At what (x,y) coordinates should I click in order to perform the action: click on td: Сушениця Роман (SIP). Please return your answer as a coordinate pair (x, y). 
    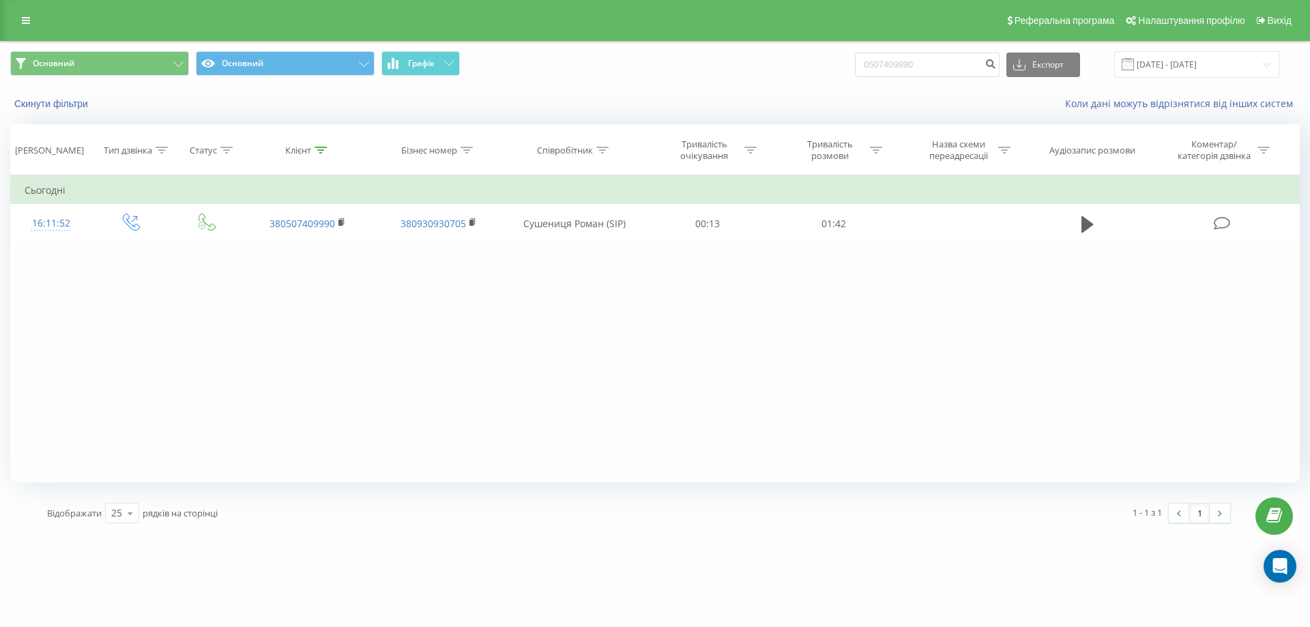
    Looking at the image, I should click on (574, 224).